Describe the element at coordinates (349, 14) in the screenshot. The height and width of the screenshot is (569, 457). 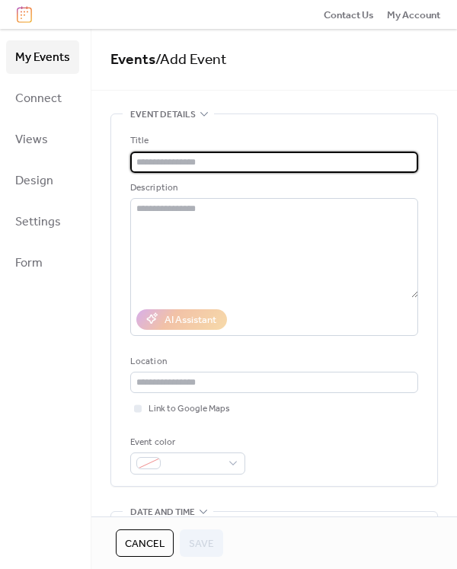
I see `a: Contact Us` at that location.